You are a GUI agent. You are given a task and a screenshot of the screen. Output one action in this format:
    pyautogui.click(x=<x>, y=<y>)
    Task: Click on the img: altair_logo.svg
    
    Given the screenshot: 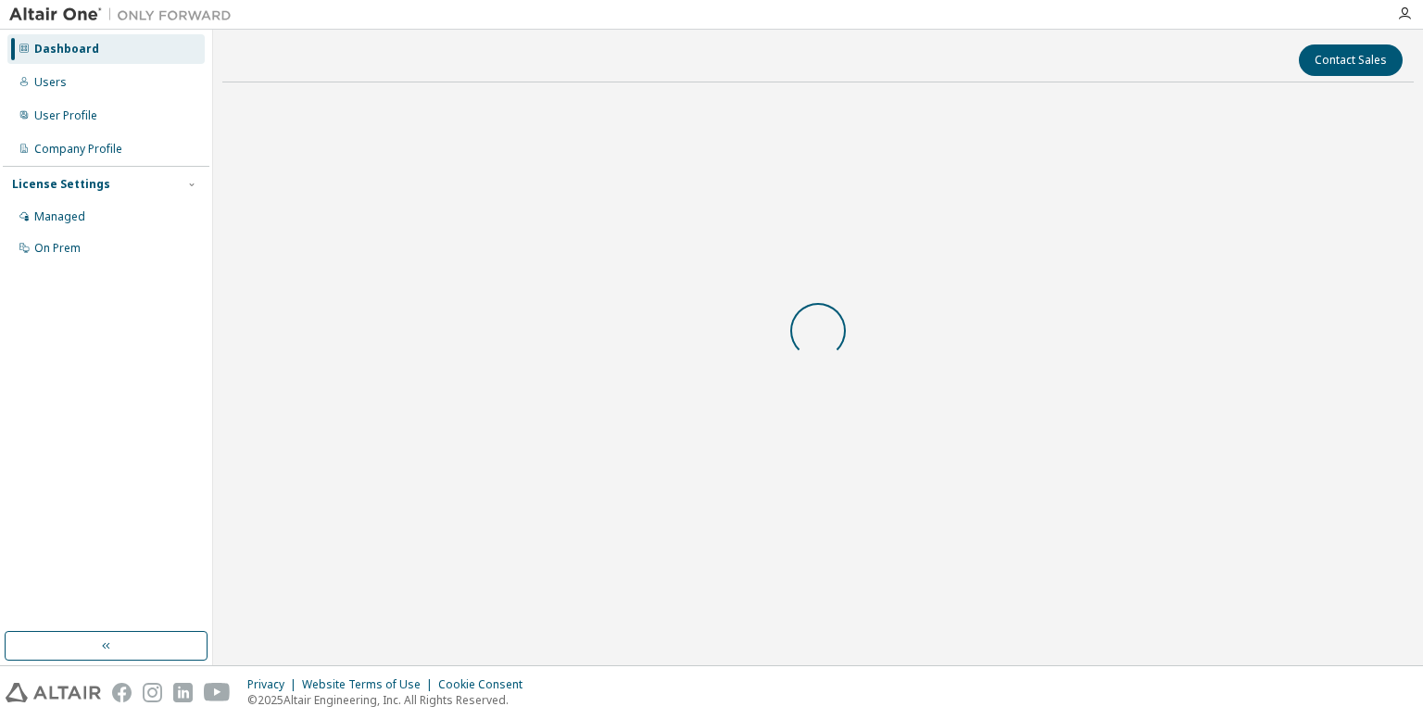 What is the action you would take?
    pyautogui.click(x=53, y=692)
    